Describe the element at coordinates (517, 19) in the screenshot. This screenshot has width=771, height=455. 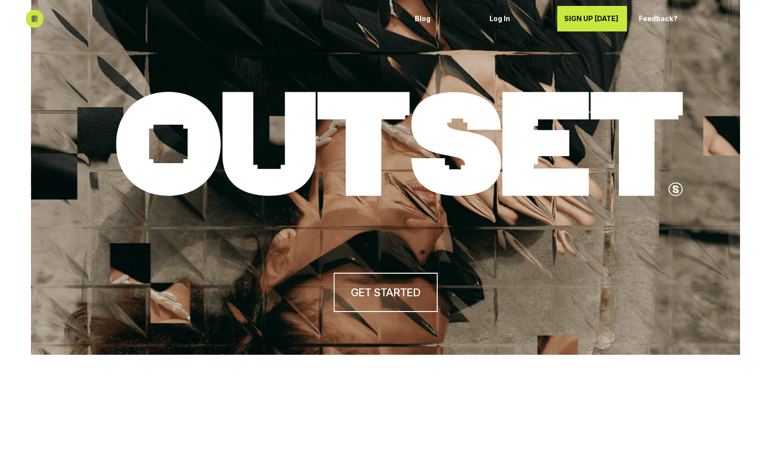
I see `a: Log In` at that location.